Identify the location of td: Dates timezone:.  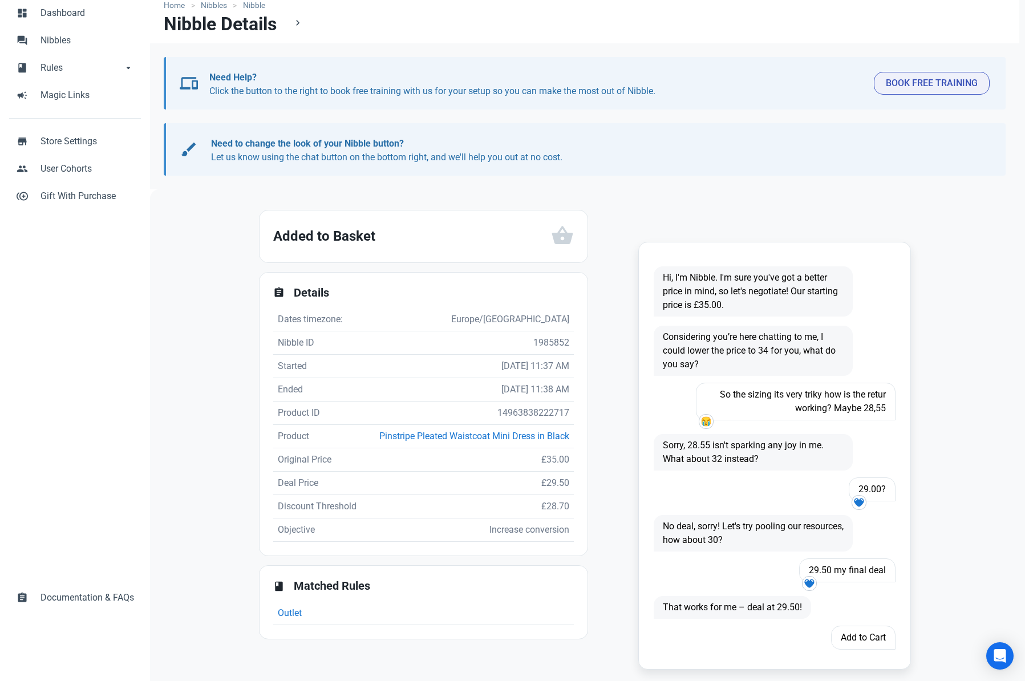
(319, 319).